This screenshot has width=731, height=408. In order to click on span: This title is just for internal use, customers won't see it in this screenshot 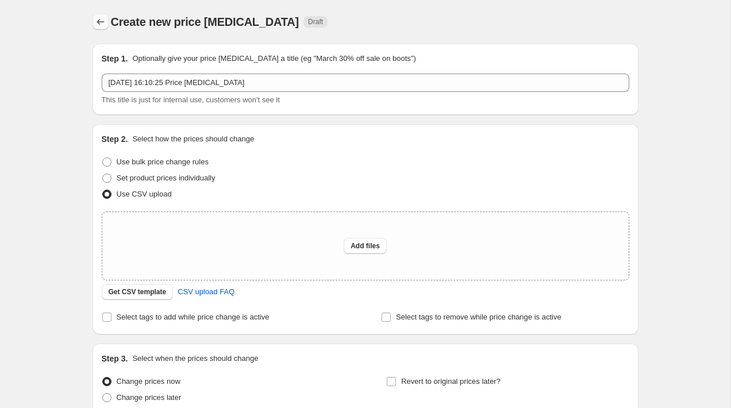, I will do `click(191, 99)`.